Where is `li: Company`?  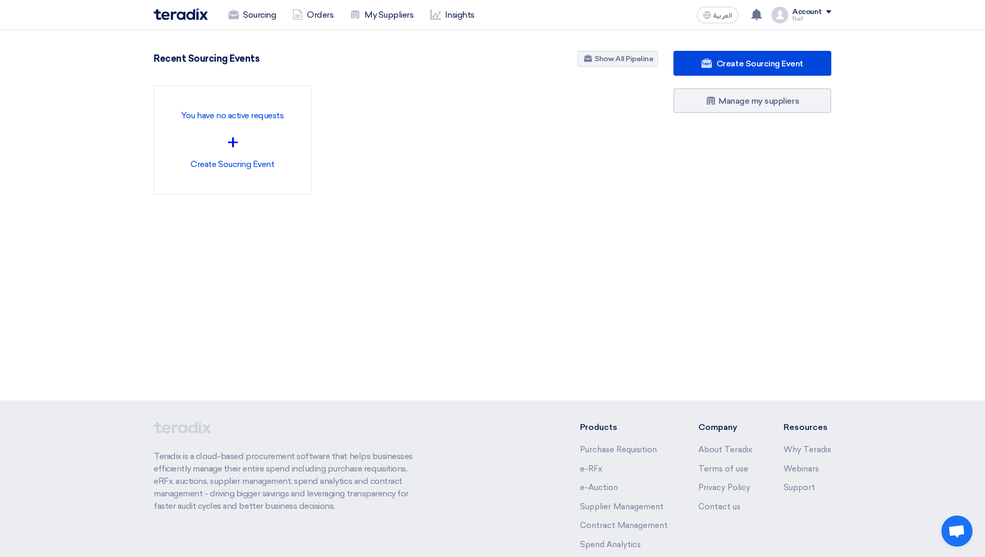 li: Company is located at coordinates (725, 428).